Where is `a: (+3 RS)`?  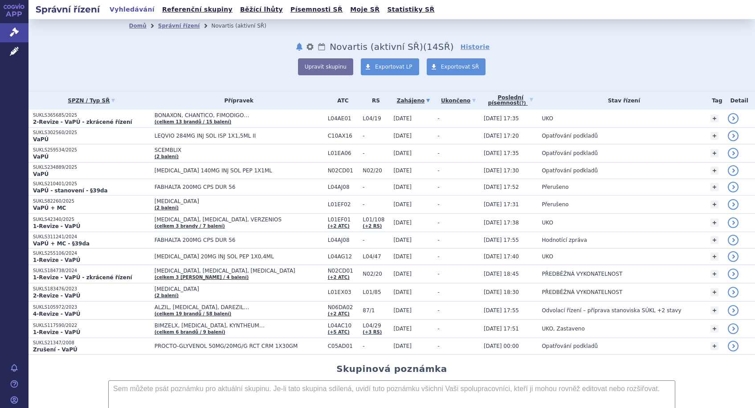
a: (+3 RS) is located at coordinates (372, 332).